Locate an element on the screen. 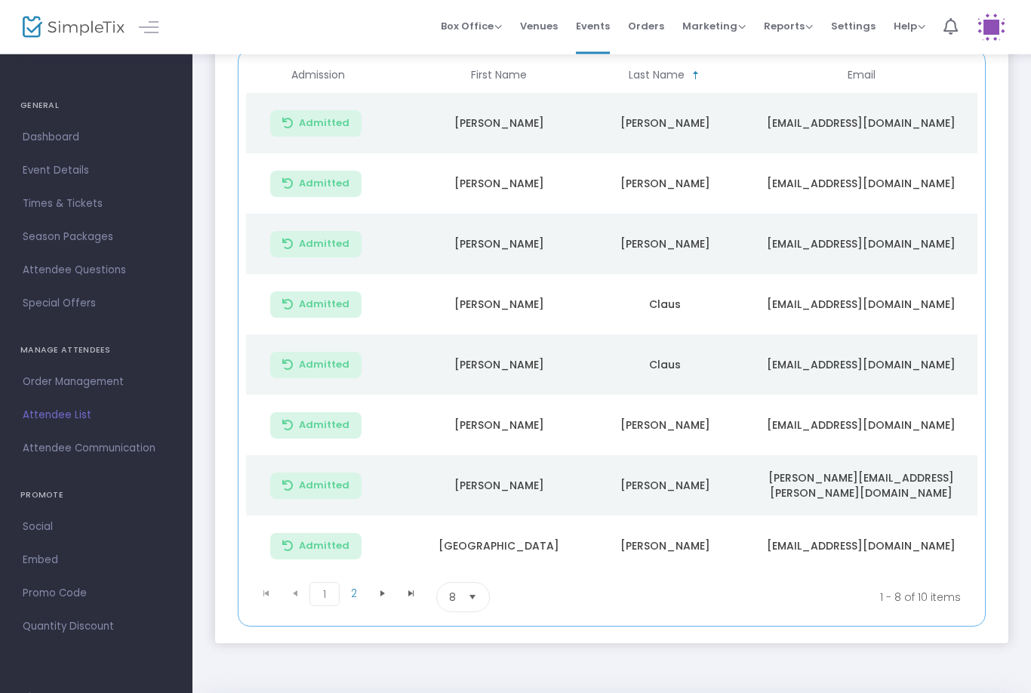 This screenshot has width=1031, height=693. span: First Name is located at coordinates (499, 76).